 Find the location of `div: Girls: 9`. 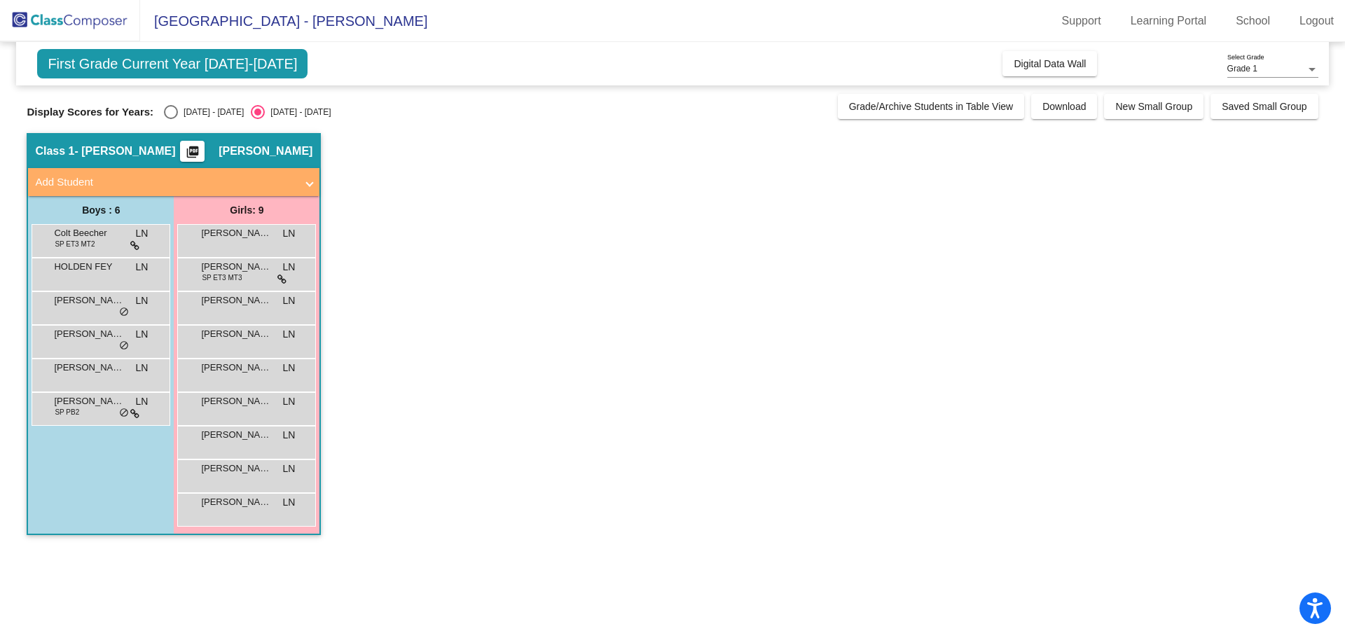

div: Girls: 9 is located at coordinates (247, 210).